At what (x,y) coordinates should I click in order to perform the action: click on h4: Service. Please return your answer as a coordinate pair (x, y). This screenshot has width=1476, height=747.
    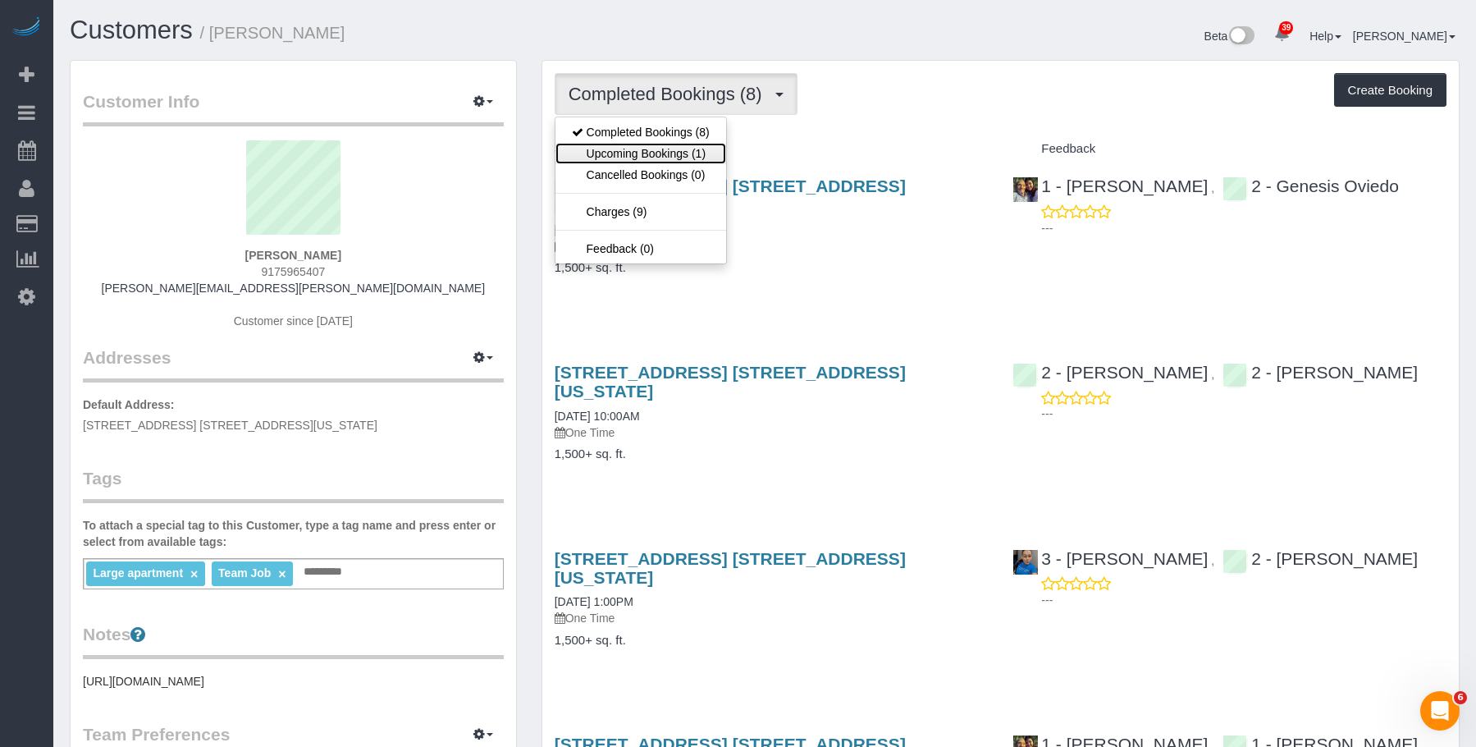
    Looking at the image, I should click on (771, 148).